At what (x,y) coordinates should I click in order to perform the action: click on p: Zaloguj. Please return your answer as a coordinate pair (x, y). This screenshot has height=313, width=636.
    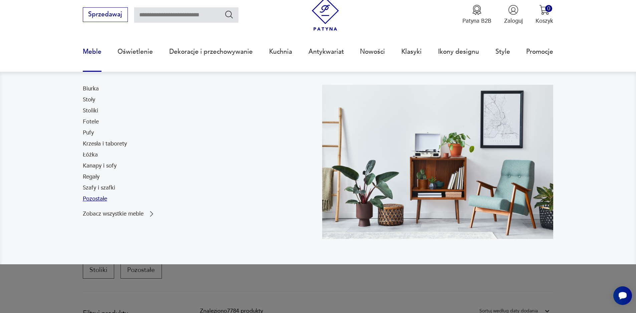
    Looking at the image, I should click on (513, 21).